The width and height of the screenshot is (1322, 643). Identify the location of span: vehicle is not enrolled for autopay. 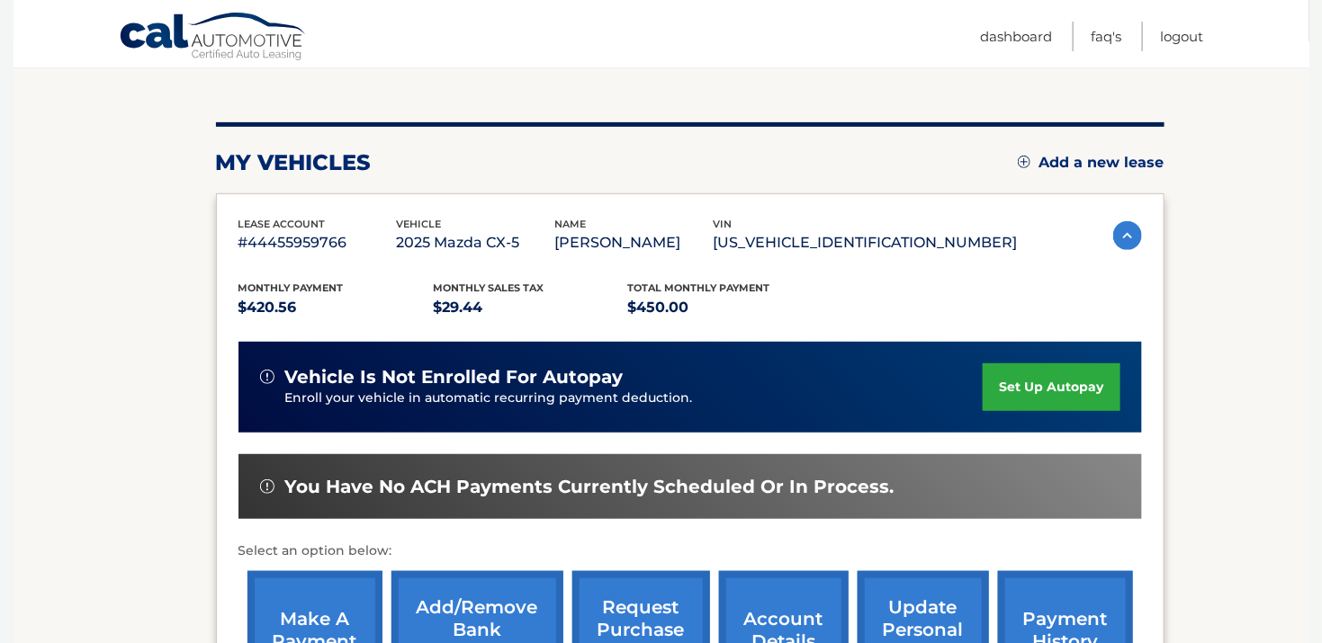
(454, 377).